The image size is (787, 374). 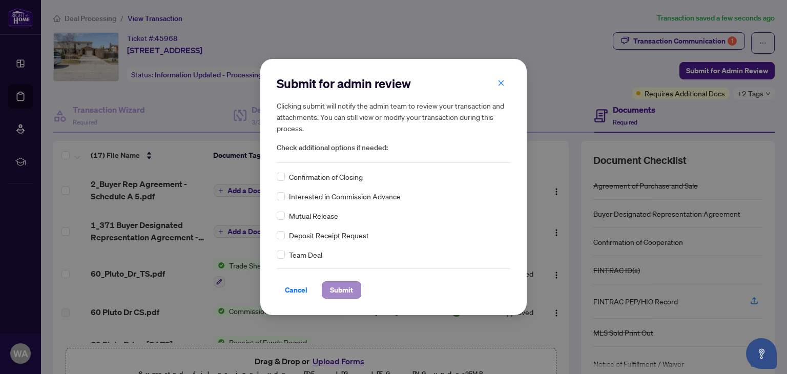 What do you see at coordinates (341, 290) in the screenshot?
I see `button: Submit` at bounding box center [341, 290].